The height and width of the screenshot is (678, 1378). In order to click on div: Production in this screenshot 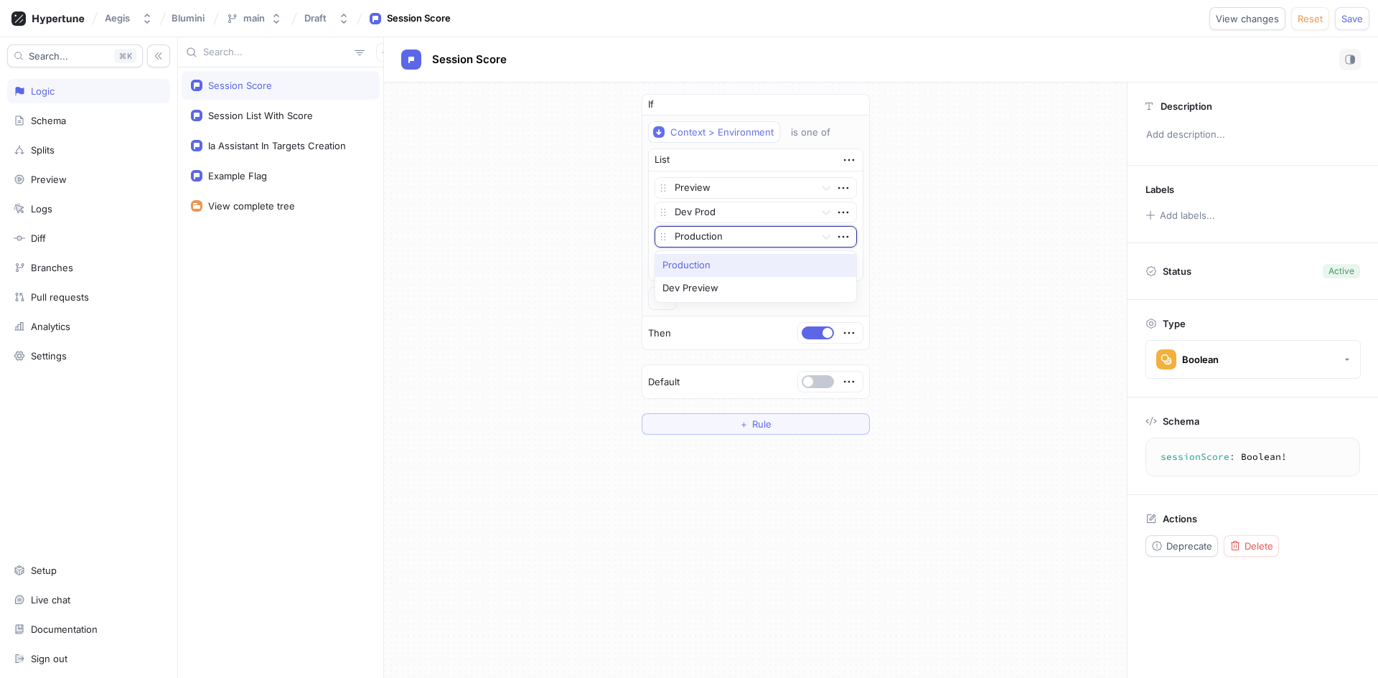, I will do `click(756, 266)`.